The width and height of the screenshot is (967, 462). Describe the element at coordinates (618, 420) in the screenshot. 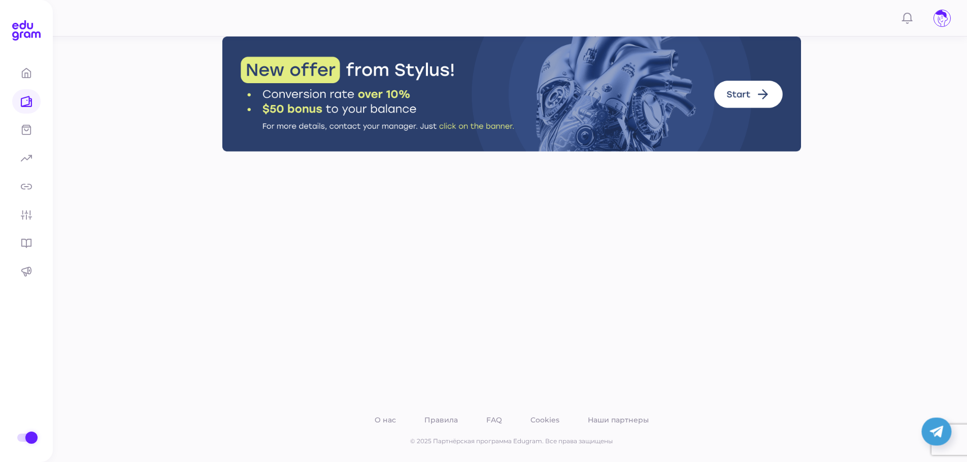

I see `a: Наши партнеры` at that location.